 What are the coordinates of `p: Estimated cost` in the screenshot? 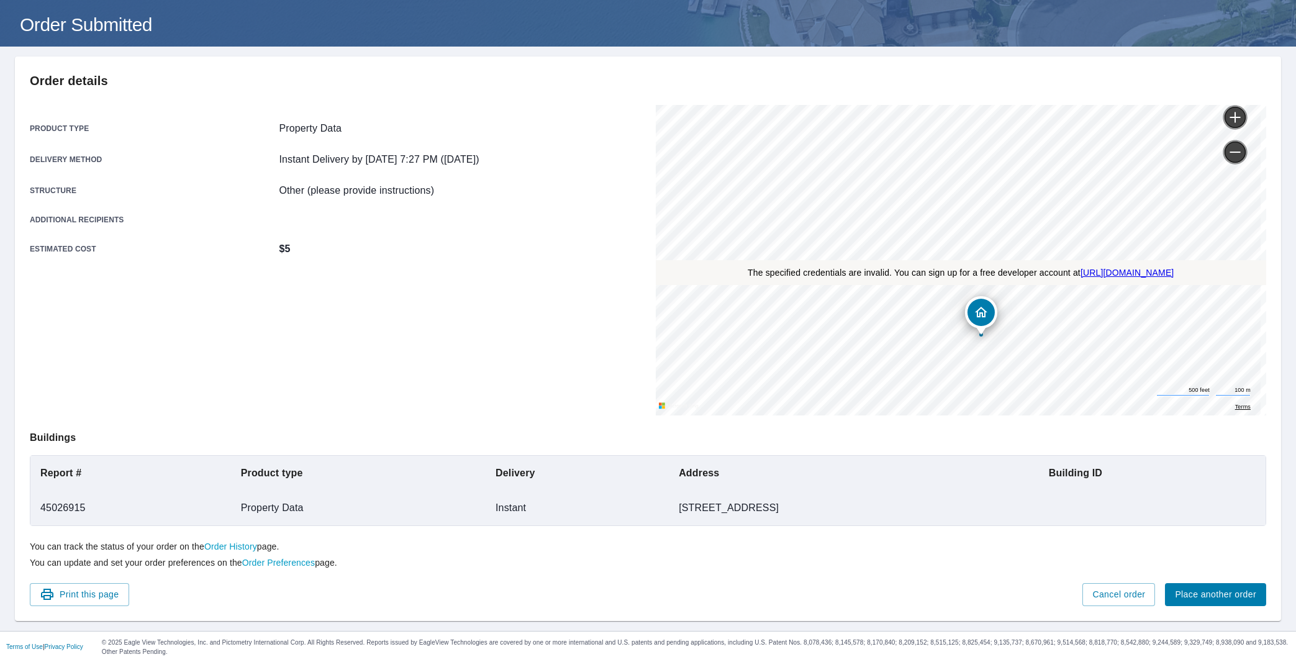 It's located at (152, 249).